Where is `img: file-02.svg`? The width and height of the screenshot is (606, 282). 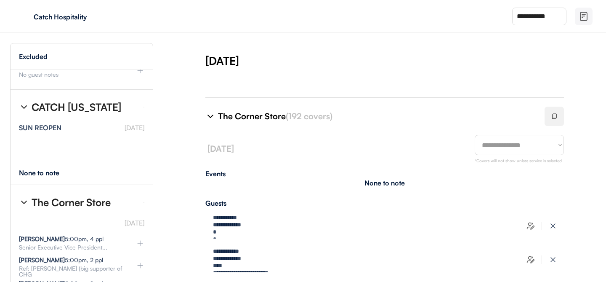
img: file-02.svg is located at coordinates (584, 16).